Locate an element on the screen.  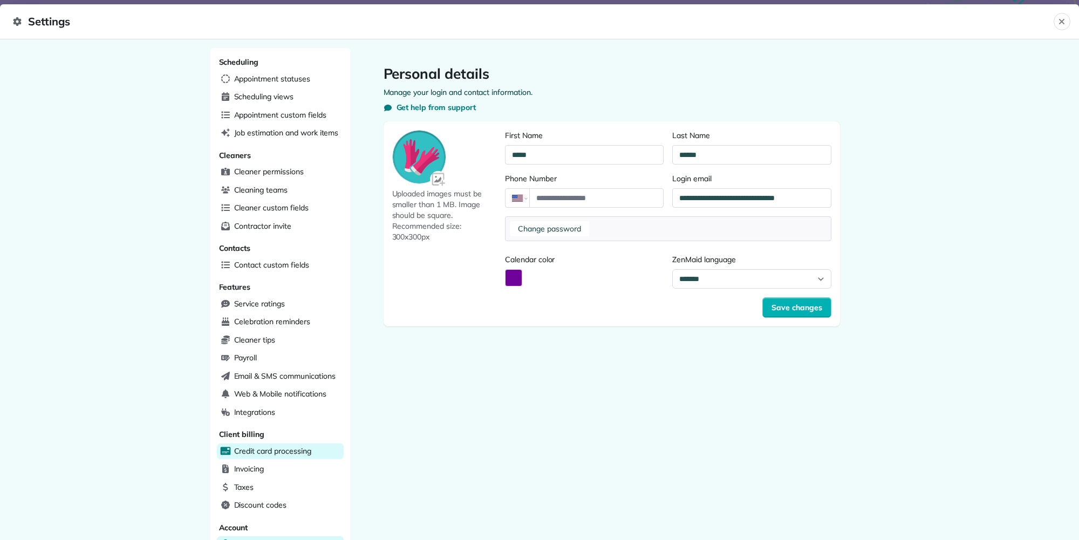
span: Credit card processing is located at coordinates (272, 451).